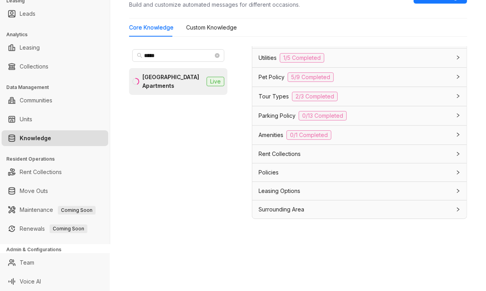 This screenshot has width=486, height=291. I want to click on span: Tour Types, so click(274, 96).